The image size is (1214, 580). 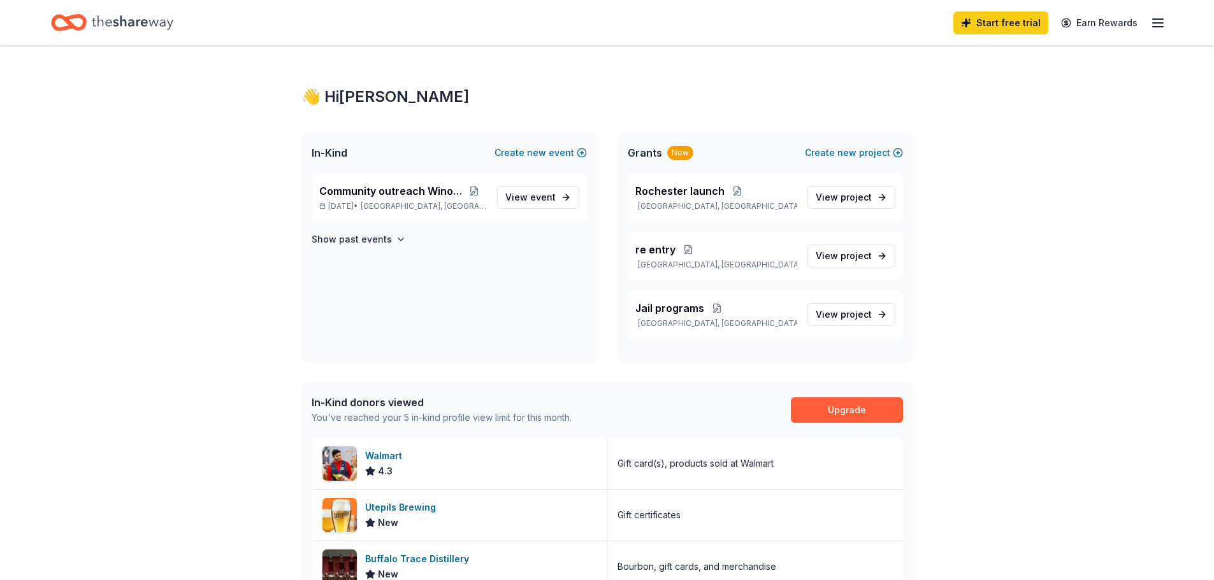 What do you see at coordinates (538, 197) in the screenshot?
I see `a: View event` at bounding box center [538, 197].